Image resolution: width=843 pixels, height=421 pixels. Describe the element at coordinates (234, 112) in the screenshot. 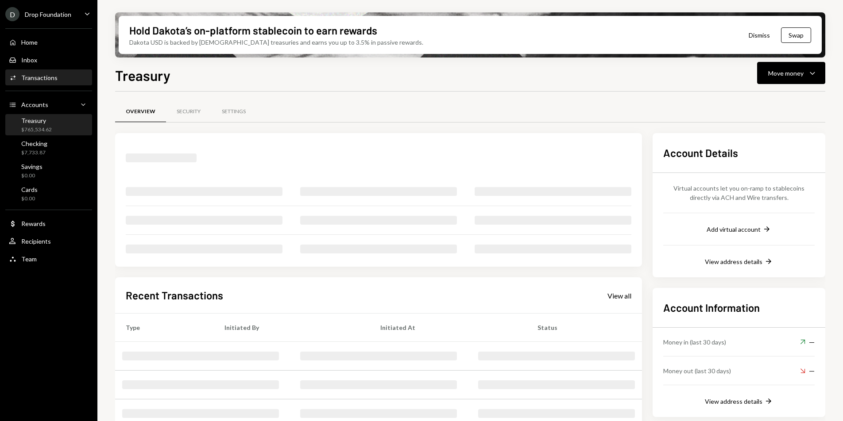

I see `div: Settings` at that location.